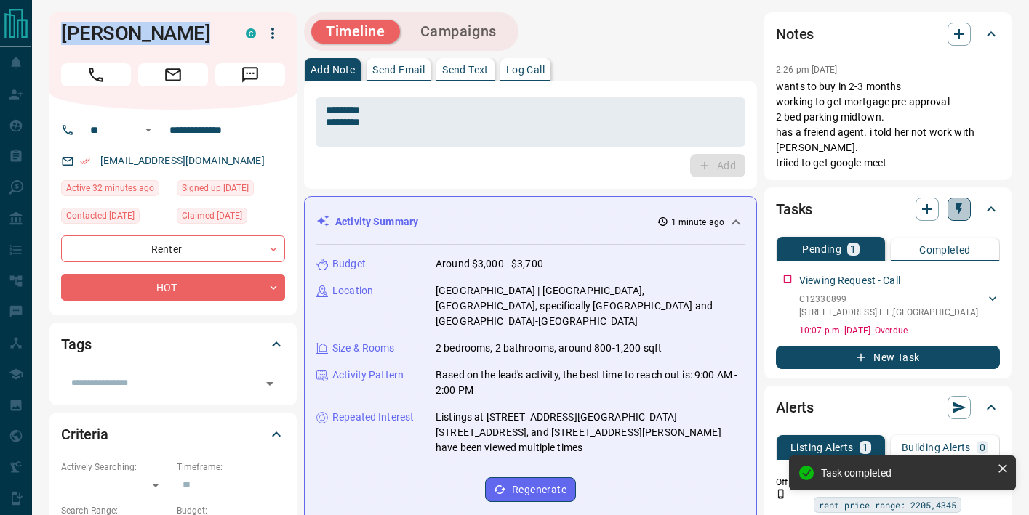 This screenshot has width=1029, height=515. Describe the element at coordinates (458, 31) in the screenshot. I see `button: Campaigns` at that location.